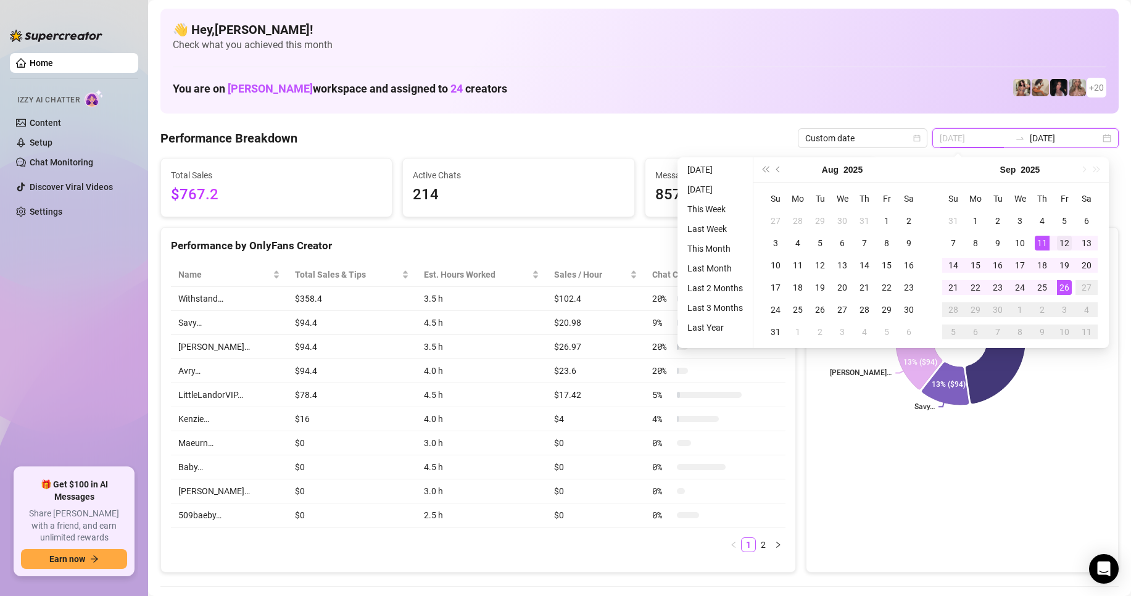 This screenshot has width=1131, height=596. I want to click on li: This Week, so click(715, 209).